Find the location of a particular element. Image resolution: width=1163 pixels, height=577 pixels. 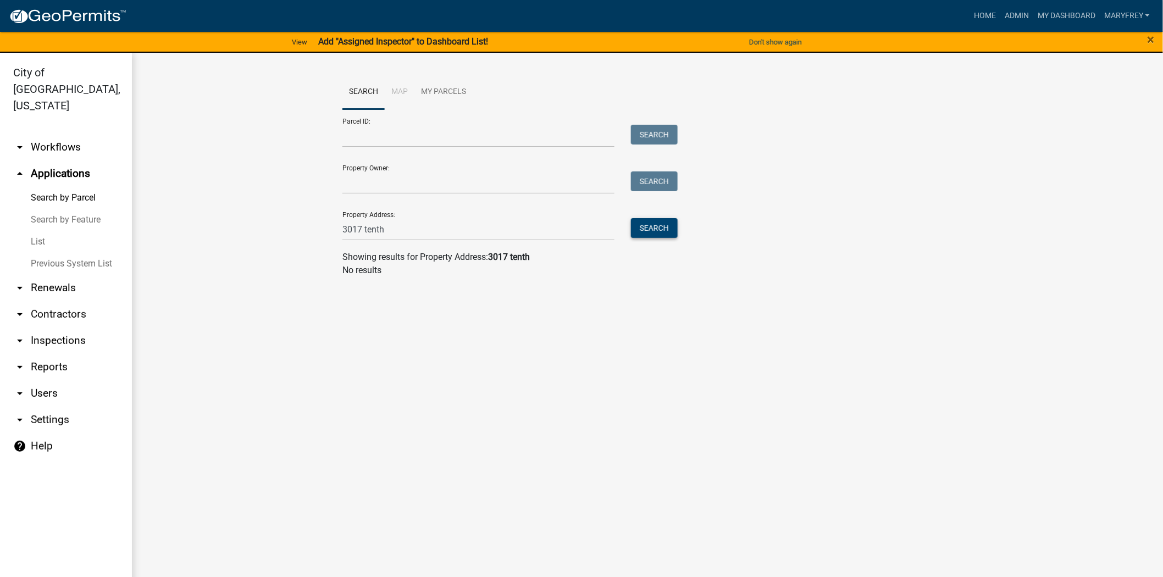

a: Home is located at coordinates (985, 16).